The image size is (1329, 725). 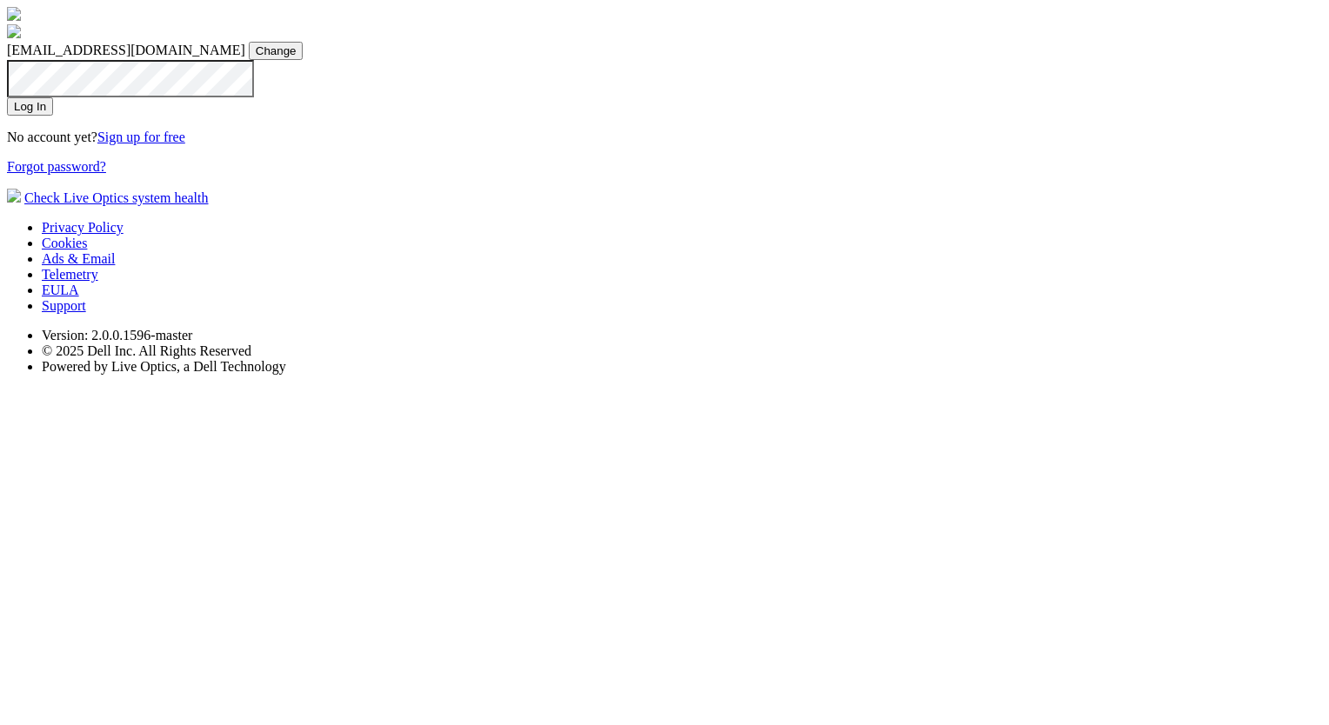 What do you see at coordinates (682, 336) in the screenshot?
I see `li: Version: 2.0.0.1596-master` at bounding box center [682, 336].